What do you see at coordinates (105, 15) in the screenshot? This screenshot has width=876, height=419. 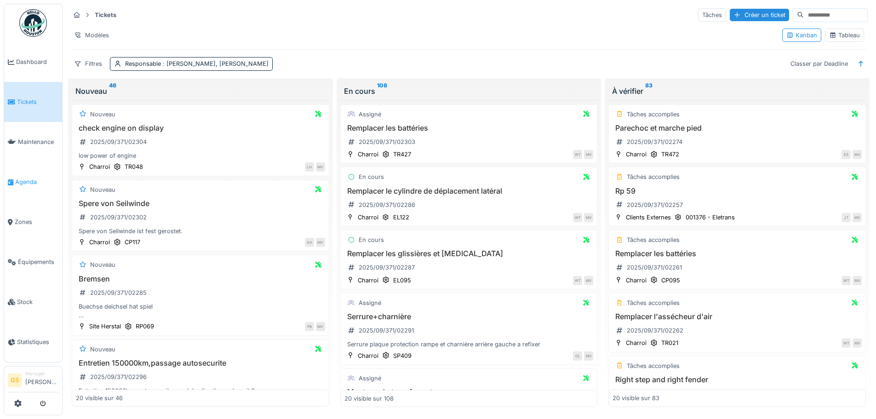 I see `strong: Tickets` at bounding box center [105, 15].